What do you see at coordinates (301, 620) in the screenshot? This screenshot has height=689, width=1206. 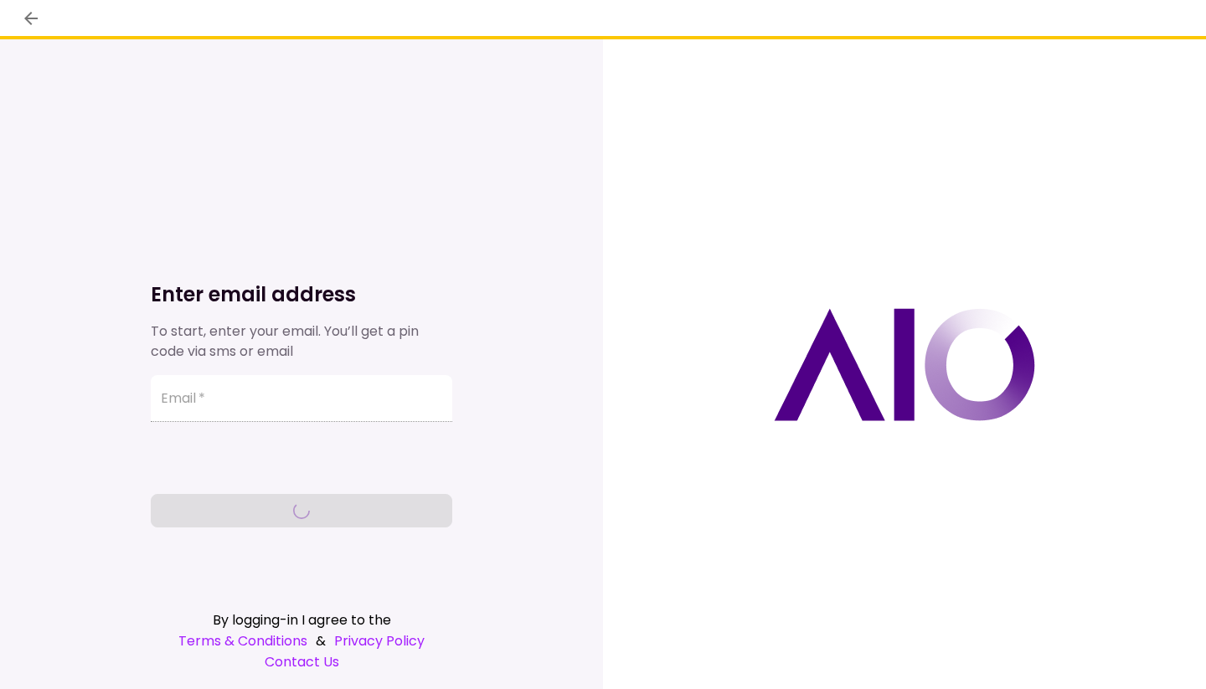 I see `div: By logging-in I agree to the` at bounding box center [301, 620].